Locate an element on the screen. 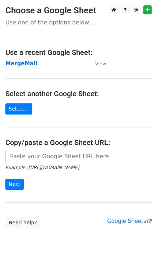  p: Use one of the options below... is located at coordinates (78, 22).